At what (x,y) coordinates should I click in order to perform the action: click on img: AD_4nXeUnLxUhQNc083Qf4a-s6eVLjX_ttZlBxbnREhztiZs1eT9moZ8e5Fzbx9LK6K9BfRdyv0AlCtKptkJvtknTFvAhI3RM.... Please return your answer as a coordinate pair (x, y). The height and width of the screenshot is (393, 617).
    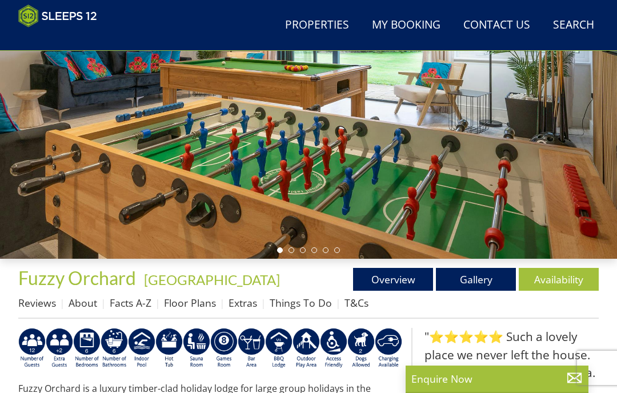
    Looking at the image, I should click on (251, 348).